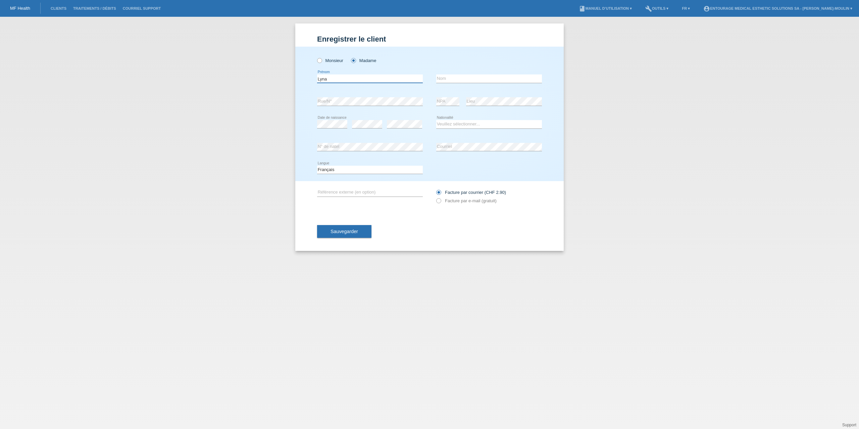  Describe the element at coordinates (20, 8) in the screenshot. I see `a: MF Health` at that location.